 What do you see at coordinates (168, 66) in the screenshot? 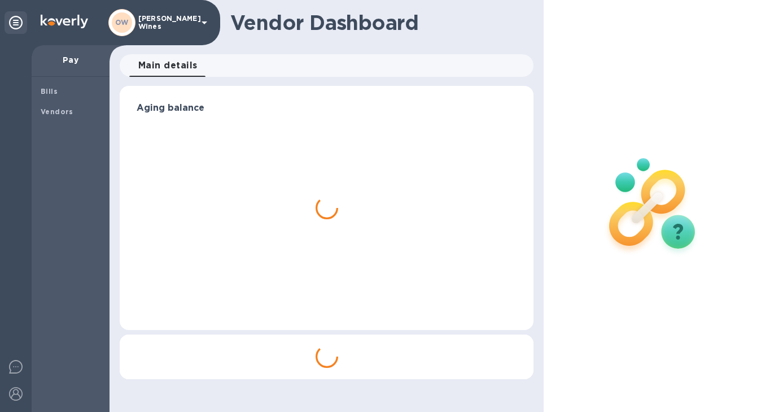
I see `span: Main details` at bounding box center [168, 66].